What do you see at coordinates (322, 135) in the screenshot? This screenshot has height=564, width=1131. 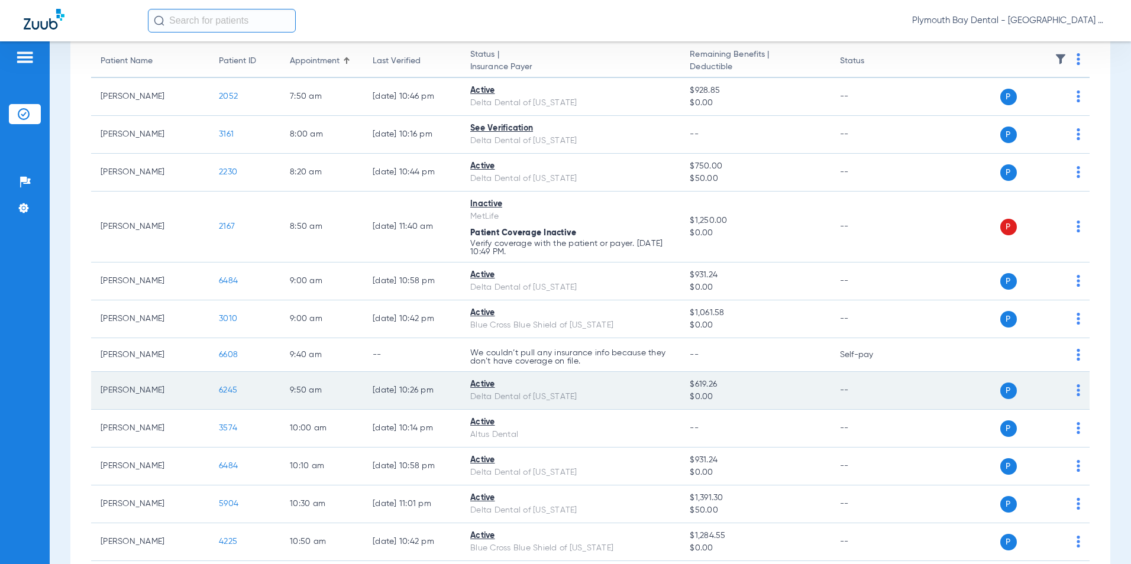 I see `td: 8:00 AM` at bounding box center [322, 135].